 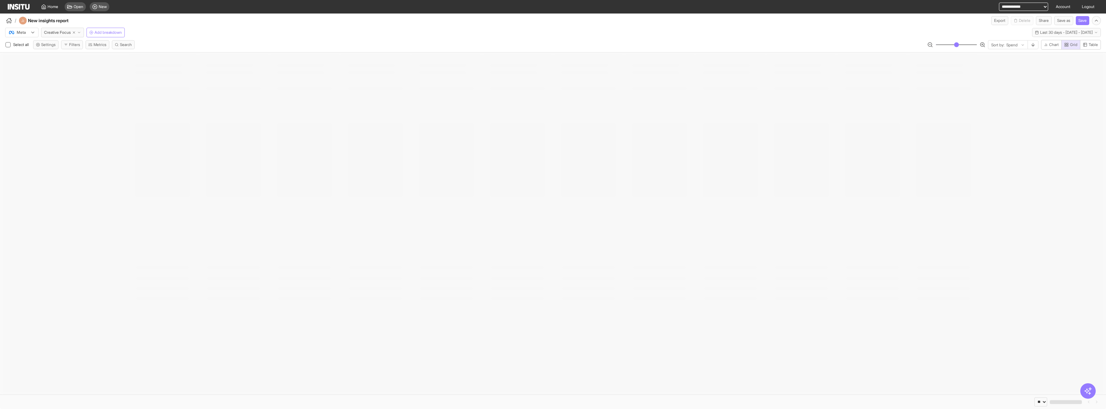 What do you see at coordinates (108, 32) in the screenshot?
I see `span: Add breakdown` at bounding box center [108, 32].